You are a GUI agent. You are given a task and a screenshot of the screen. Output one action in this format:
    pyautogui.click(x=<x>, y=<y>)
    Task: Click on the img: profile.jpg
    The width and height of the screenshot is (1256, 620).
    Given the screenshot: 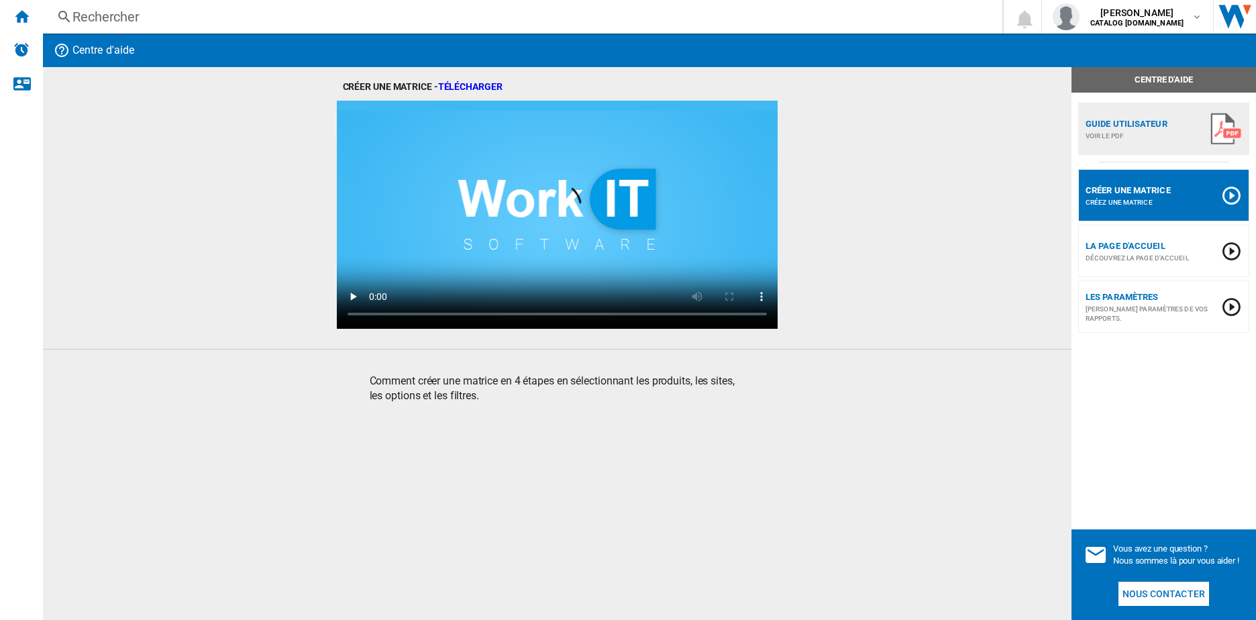 What is the action you would take?
    pyautogui.click(x=1066, y=17)
    